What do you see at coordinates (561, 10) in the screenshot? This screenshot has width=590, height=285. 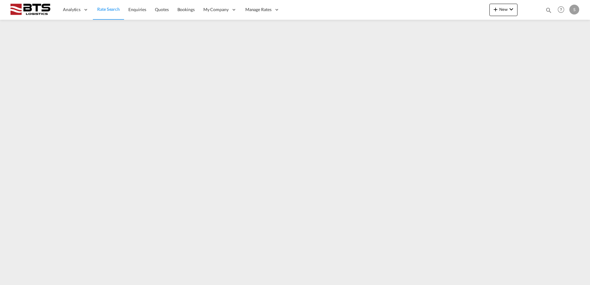 I see `span: Help` at bounding box center [561, 10].